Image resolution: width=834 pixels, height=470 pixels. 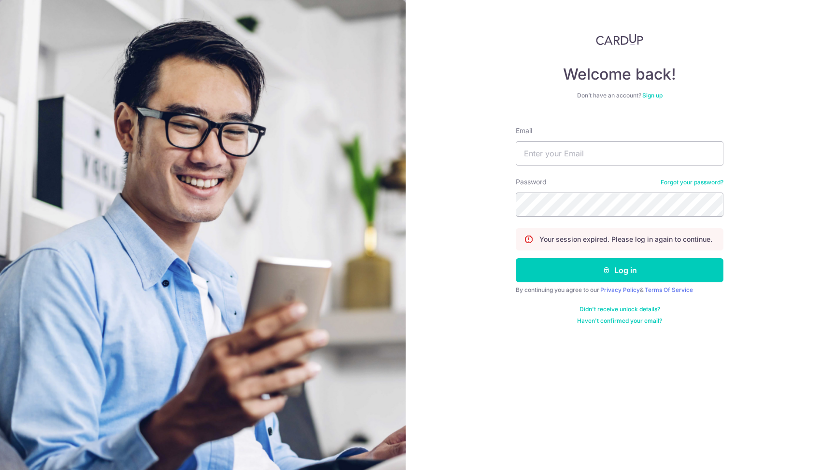 I want to click on a: Sign up, so click(x=652, y=95).